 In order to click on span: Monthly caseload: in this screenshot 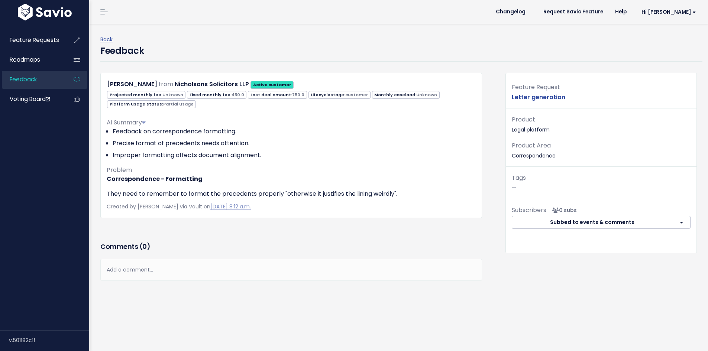, I will do `click(406, 95)`.